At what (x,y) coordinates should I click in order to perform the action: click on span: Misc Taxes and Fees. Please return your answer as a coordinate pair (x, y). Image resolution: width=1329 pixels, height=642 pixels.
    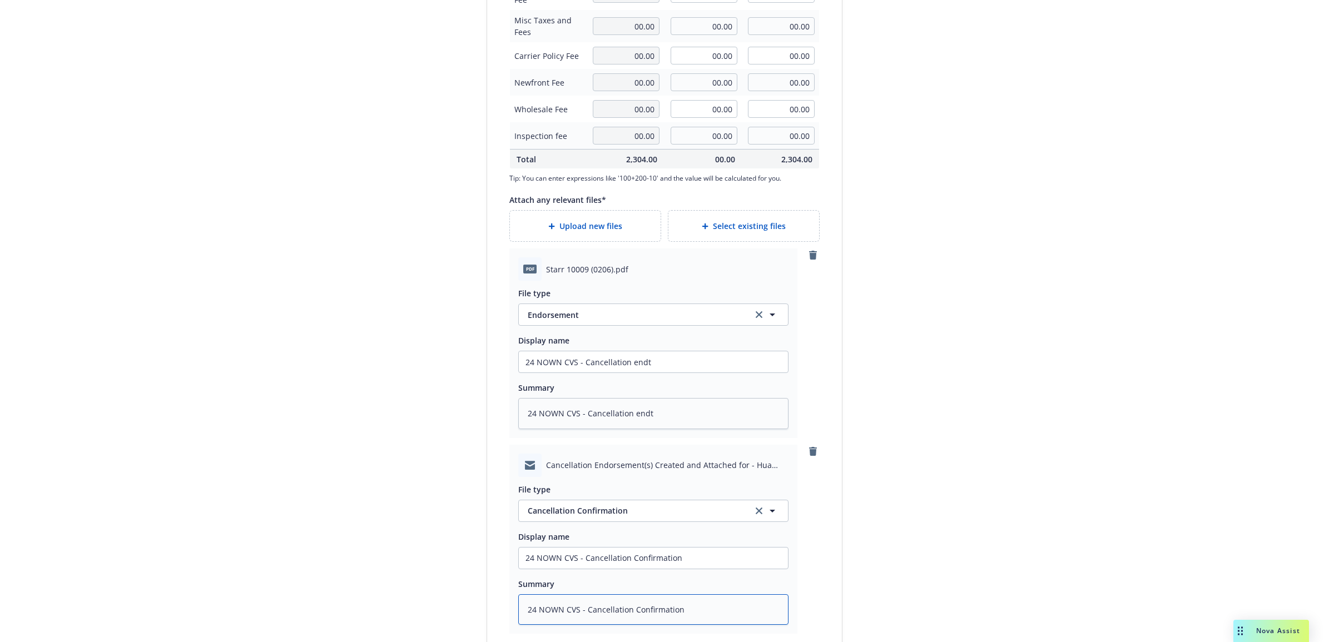
    Looking at the image, I should click on (548, 26).